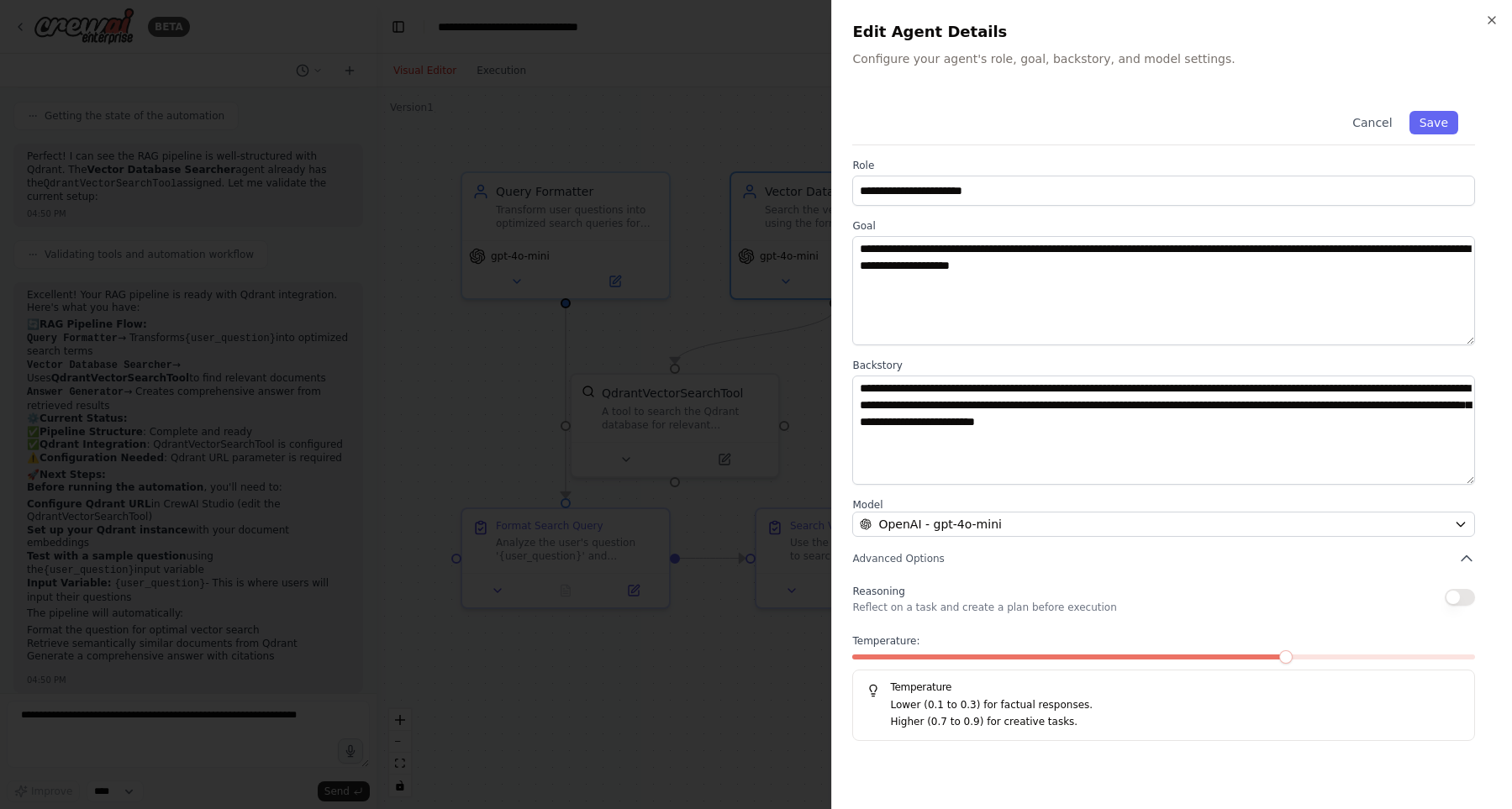  Describe the element at coordinates (1164, 559) in the screenshot. I see `button: Advanced Options` at that location.